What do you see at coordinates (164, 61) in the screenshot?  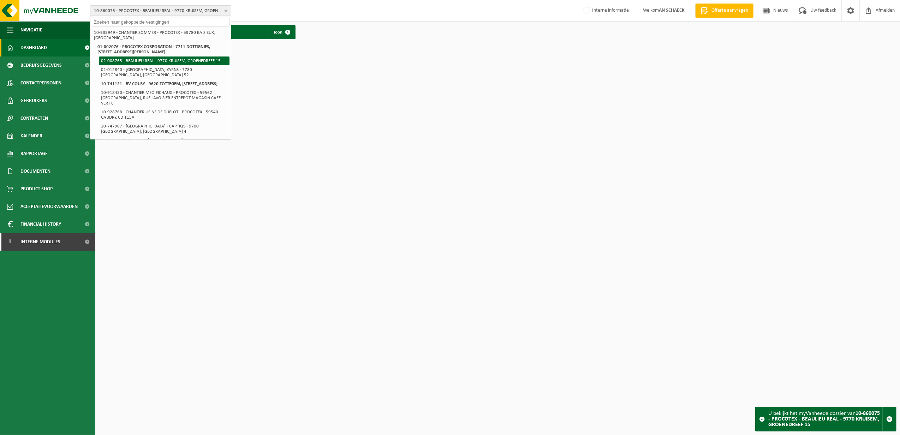 I see `li: 02-008765 - BEAULIEU REAL - 9770 KRUISEM, GROENEDREEF 15` at bounding box center [164, 61].